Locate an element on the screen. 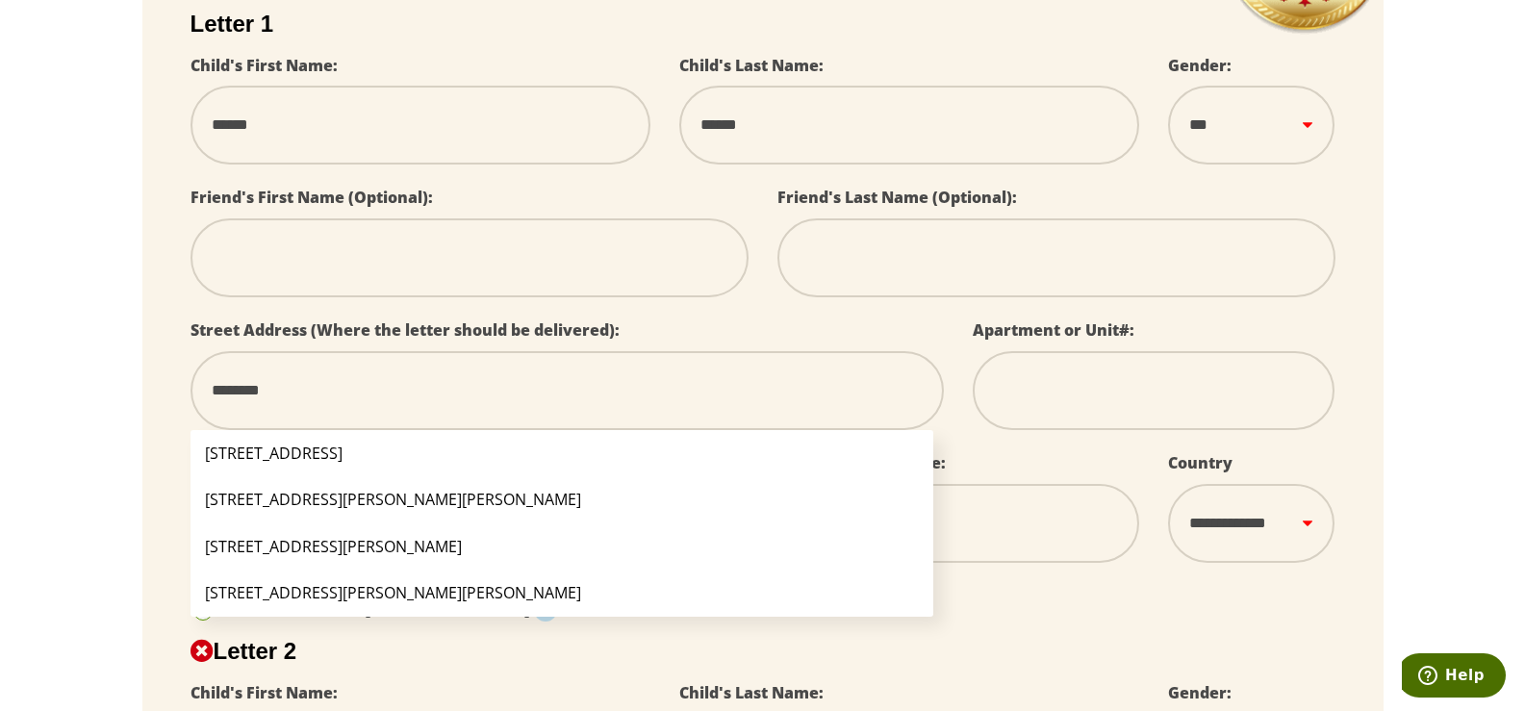 This screenshot has height=711, width=1525. label: Friend's First Name (Optional): is located at coordinates (312, 197).